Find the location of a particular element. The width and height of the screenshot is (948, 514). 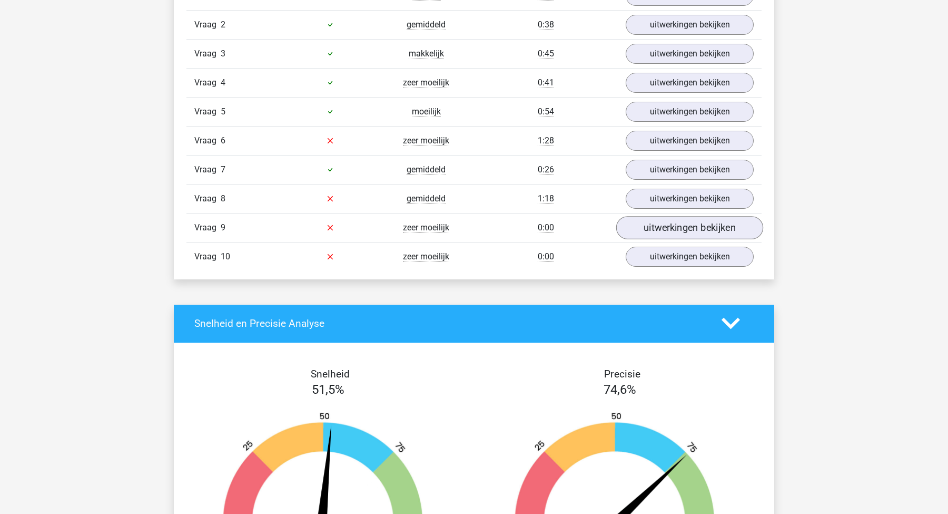

span: 1:28 is located at coordinates (546, 141).